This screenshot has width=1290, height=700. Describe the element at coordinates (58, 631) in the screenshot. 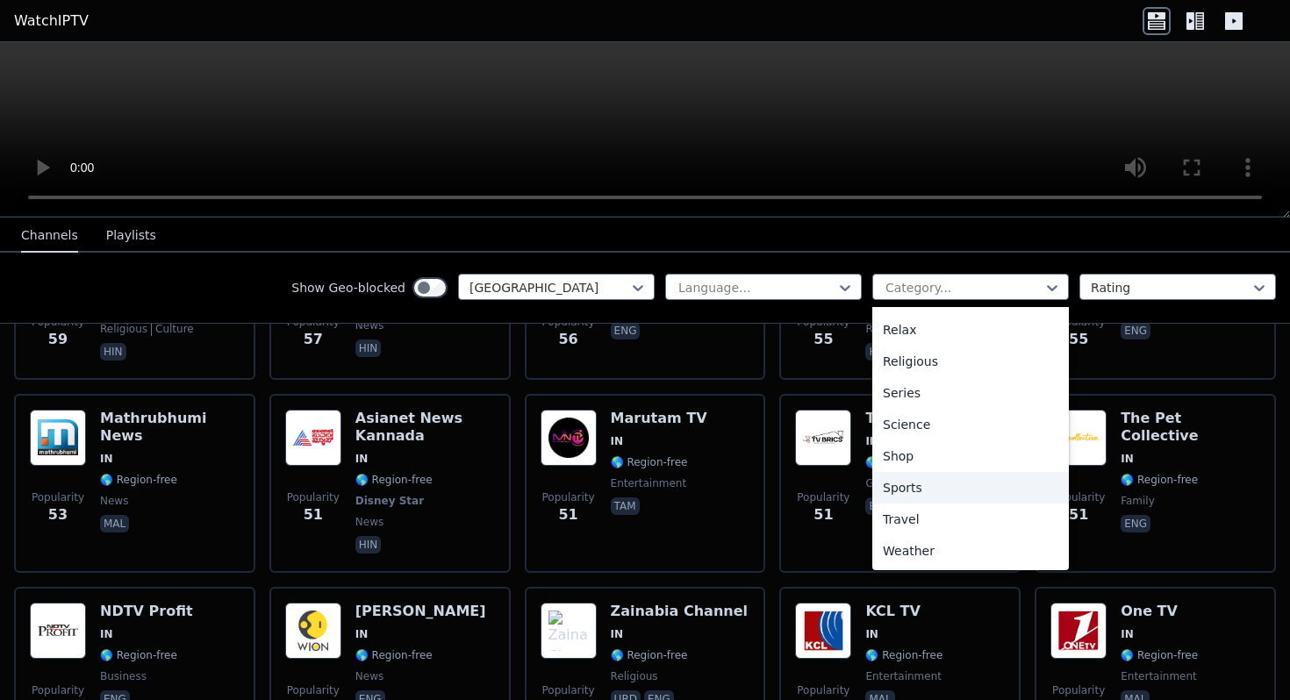

I see `img: NDTV Profit` at that location.